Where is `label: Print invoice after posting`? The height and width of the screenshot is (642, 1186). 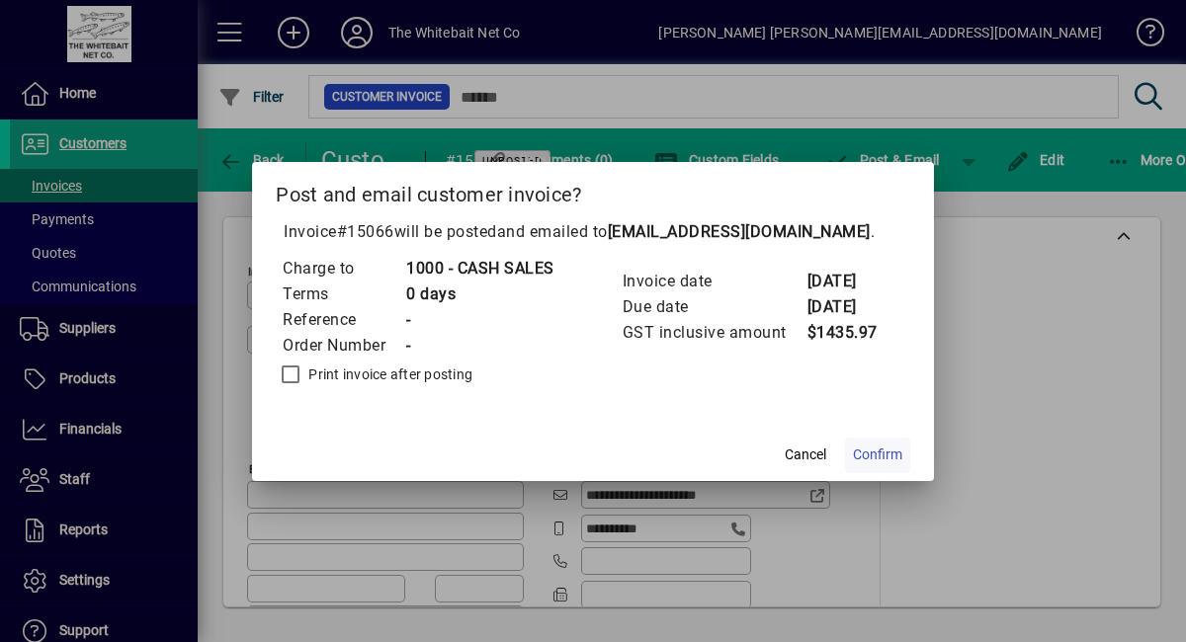
label: Print invoice after posting is located at coordinates (388, 374).